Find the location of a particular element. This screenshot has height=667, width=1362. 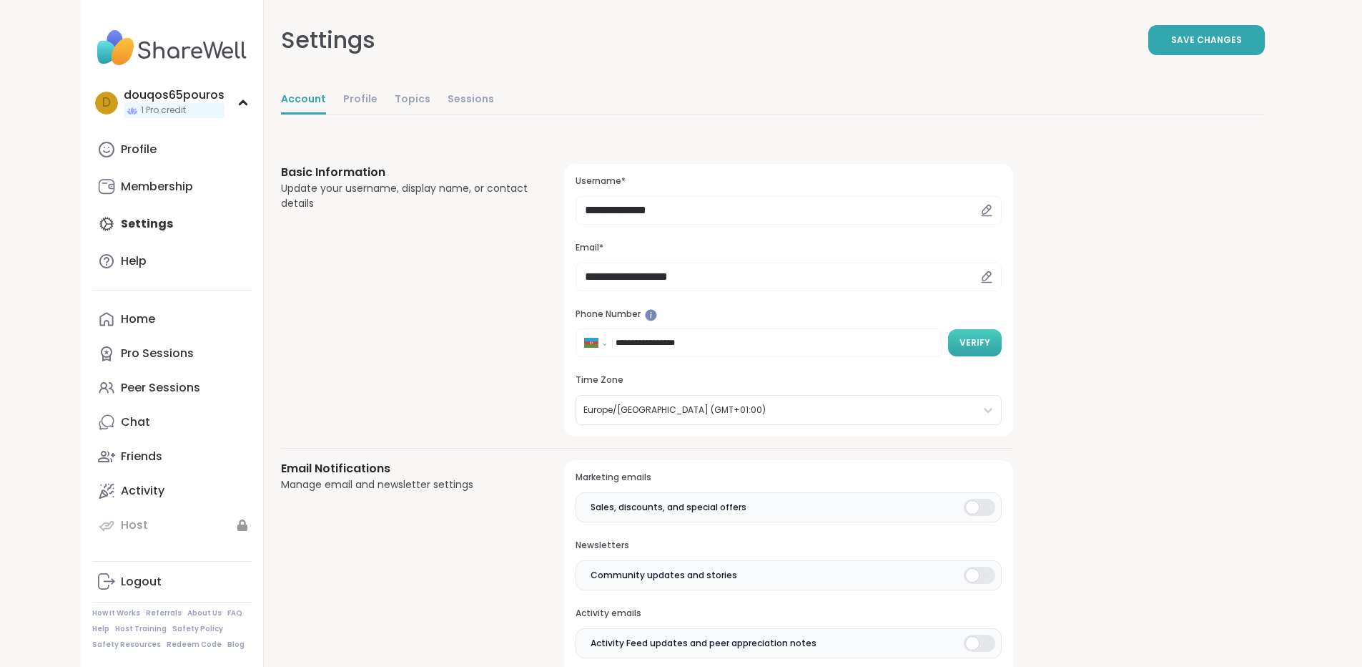

div: Logout is located at coordinates (141, 581).